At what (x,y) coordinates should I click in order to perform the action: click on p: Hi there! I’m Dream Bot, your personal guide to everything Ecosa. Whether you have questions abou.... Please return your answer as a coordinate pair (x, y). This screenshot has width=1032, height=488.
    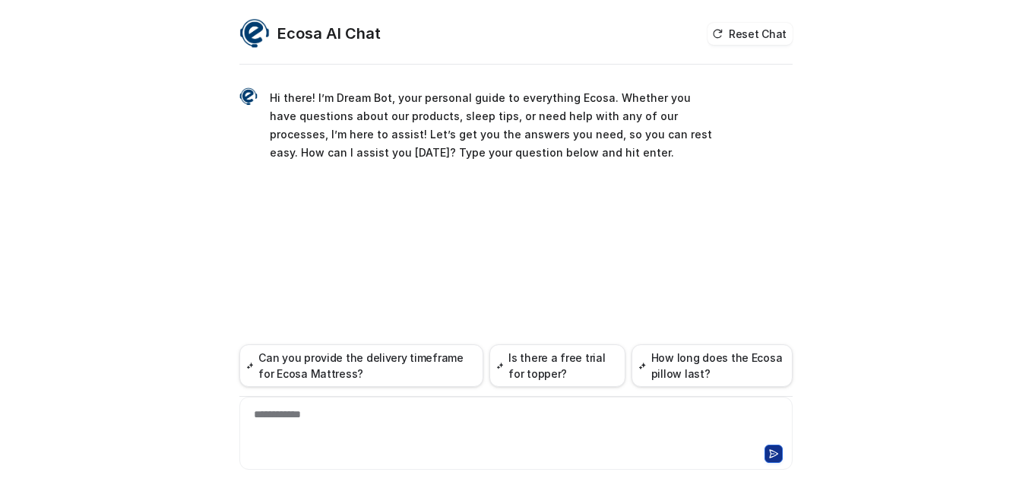
    Looking at the image, I should click on (492, 125).